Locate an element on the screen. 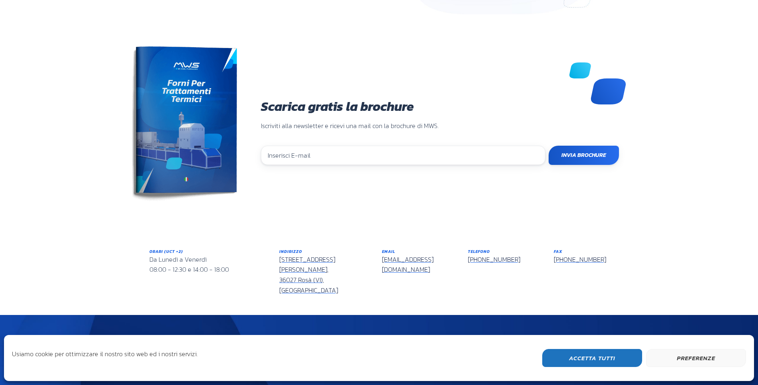 This screenshot has height=385, width=758. h6: Fax is located at coordinates (582, 251).